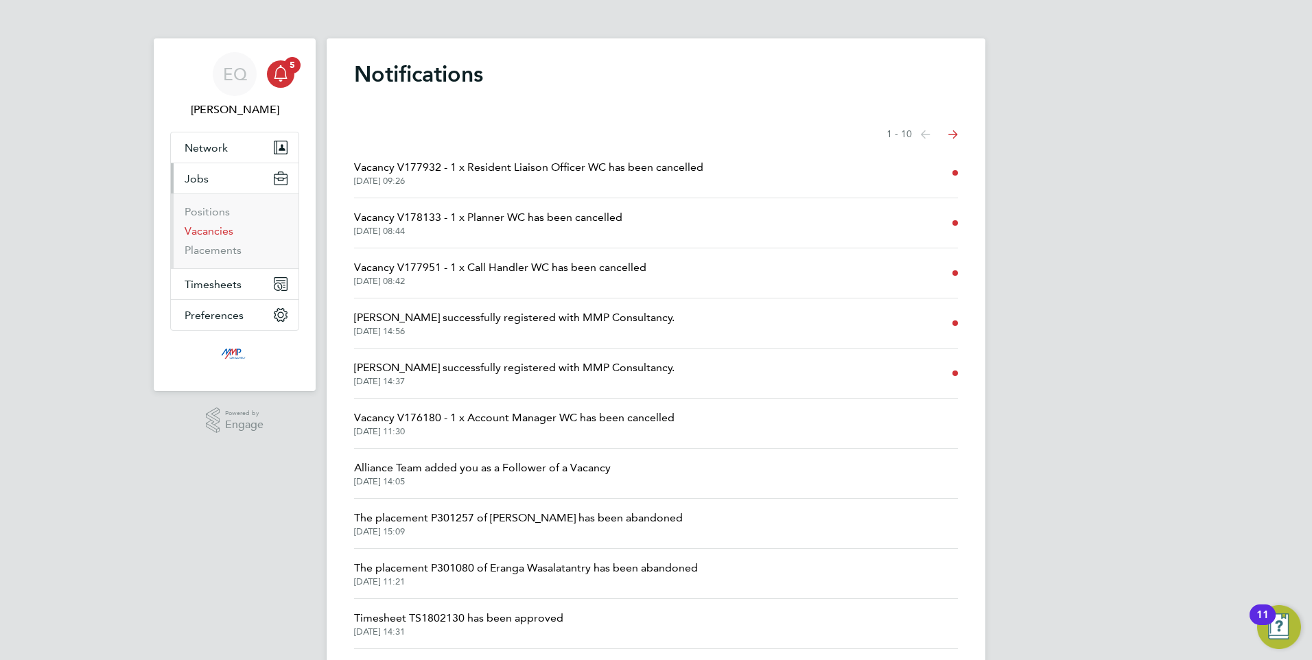  Describe the element at coordinates (214, 315) in the screenshot. I see `span: Preferences` at that location.